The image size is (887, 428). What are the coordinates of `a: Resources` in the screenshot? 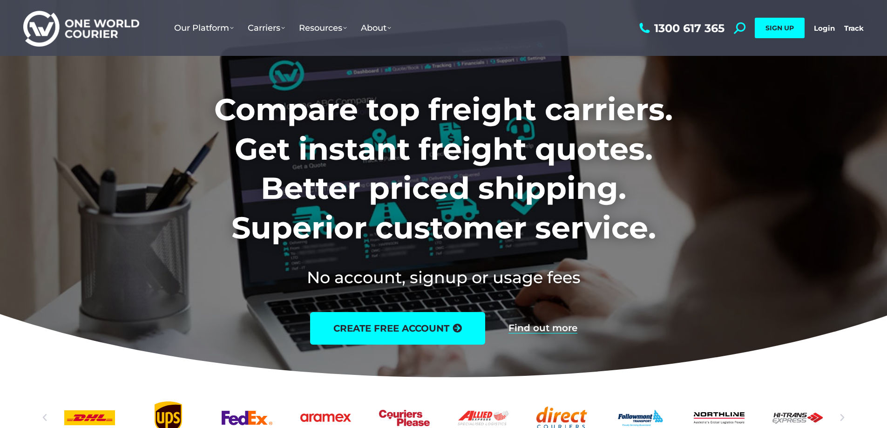 It's located at (323, 28).